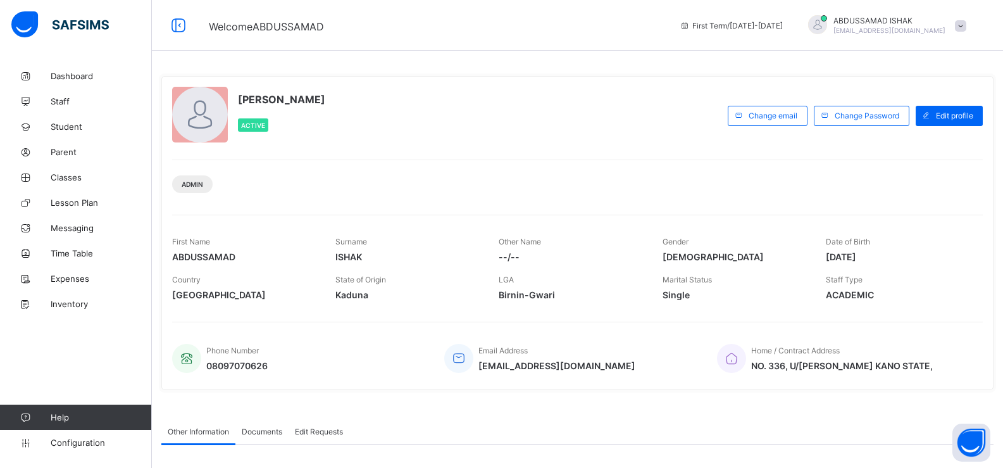  I want to click on img: safsims, so click(60, 25).